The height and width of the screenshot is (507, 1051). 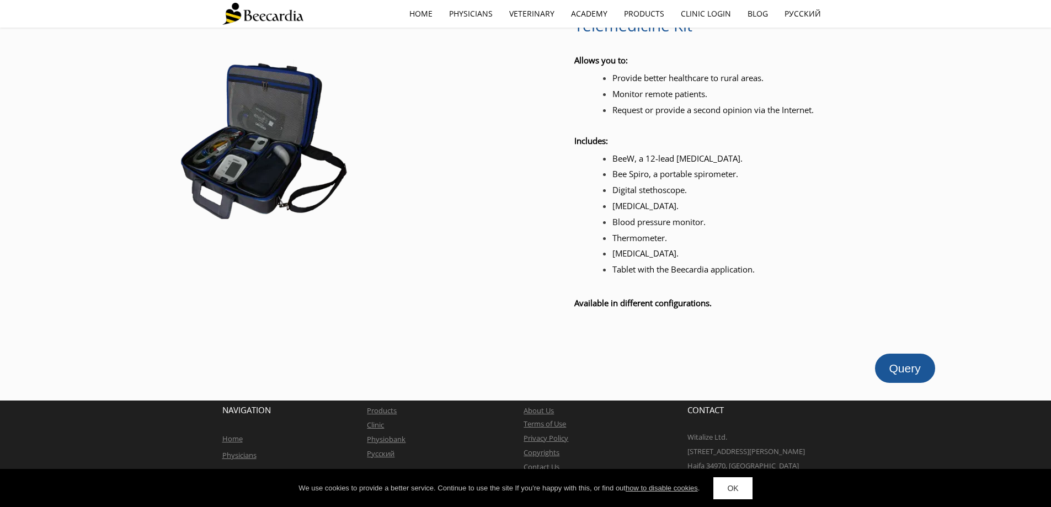 I want to click on a: P, so click(x=369, y=411).